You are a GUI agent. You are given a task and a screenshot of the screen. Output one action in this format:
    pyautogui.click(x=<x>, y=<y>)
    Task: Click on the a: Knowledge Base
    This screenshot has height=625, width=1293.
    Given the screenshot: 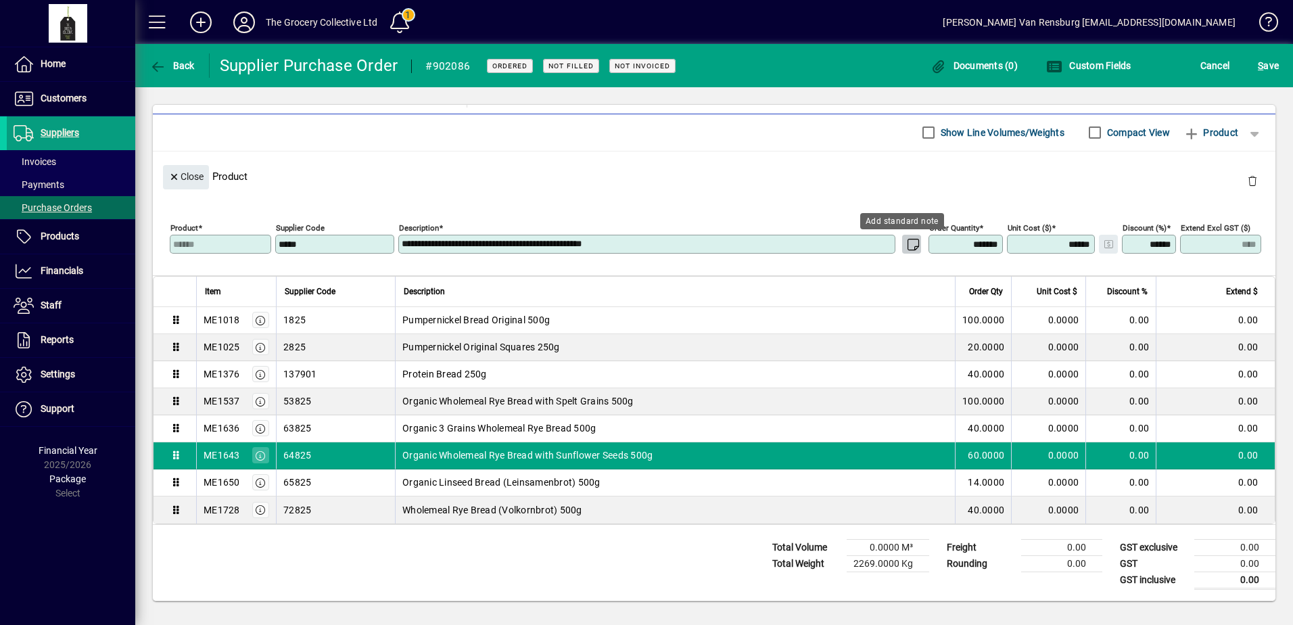 What is the action you would take?
    pyautogui.click(x=1263, y=24)
    